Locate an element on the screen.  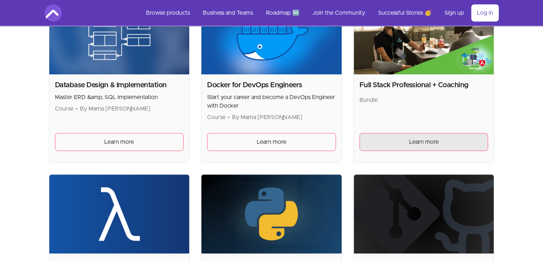
img: Product image for Functional Programming & Java Streams is located at coordinates (119, 214).